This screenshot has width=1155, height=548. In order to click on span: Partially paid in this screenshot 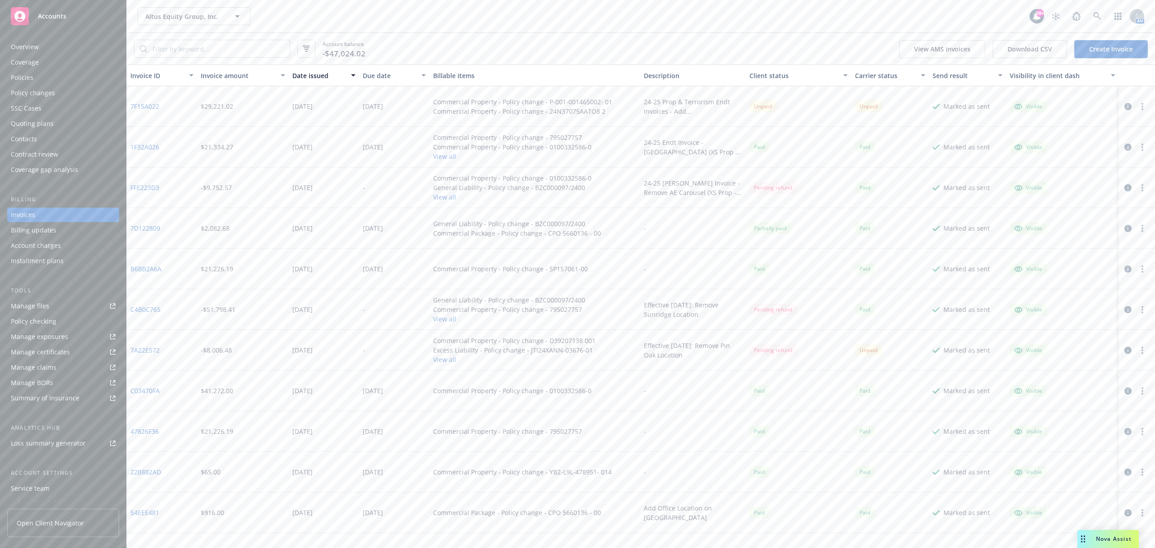, I will do `click(770, 228)`.